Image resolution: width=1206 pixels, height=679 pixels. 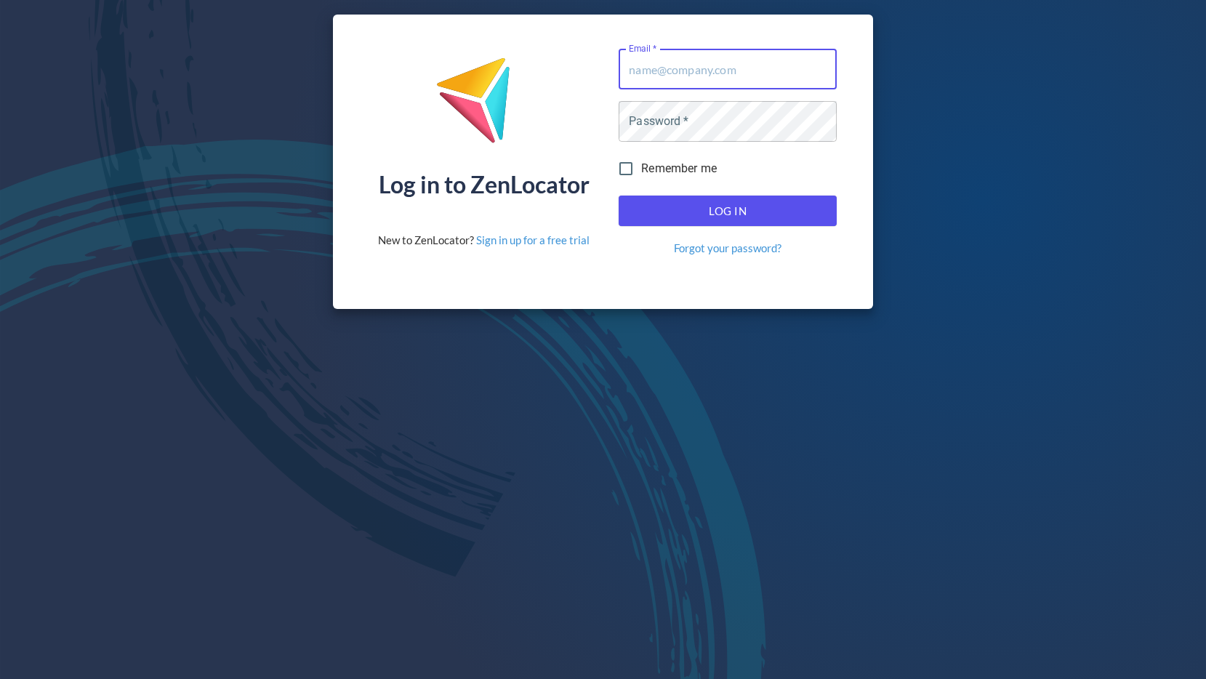 What do you see at coordinates (728, 211) in the screenshot?
I see `span: Log In` at bounding box center [728, 211].